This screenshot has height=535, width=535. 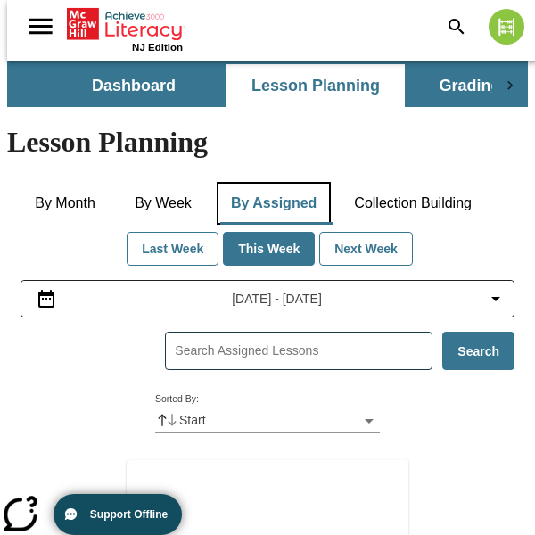 I want to click on div: Next Tabs, so click(x=510, y=86).